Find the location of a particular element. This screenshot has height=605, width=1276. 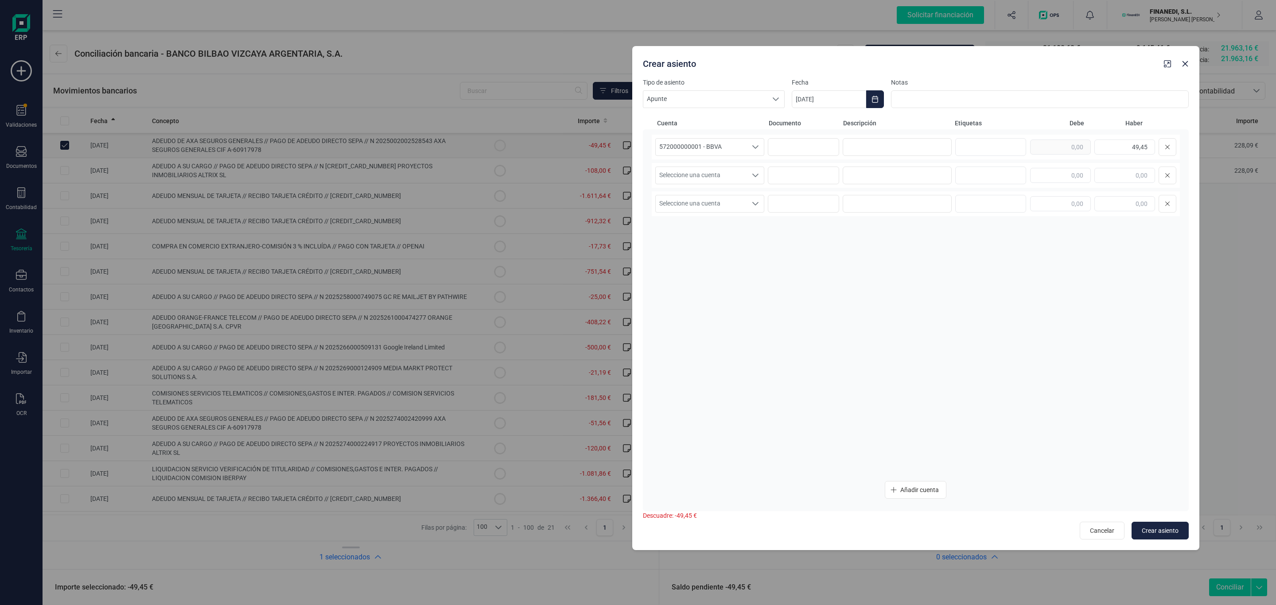

span: 572000000001 - BBVA is located at coordinates (702, 147).